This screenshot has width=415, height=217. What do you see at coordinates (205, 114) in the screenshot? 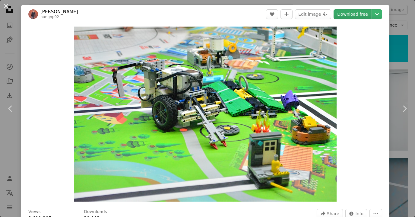
I see `button: Zoom in on this image` at bounding box center [205, 114].